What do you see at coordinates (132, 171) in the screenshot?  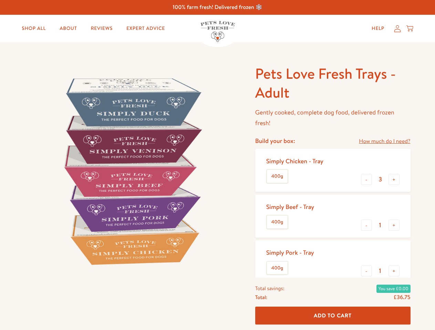 I see `img: Pets Love Fresh Trays - Adult` at bounding box center [132, 171].